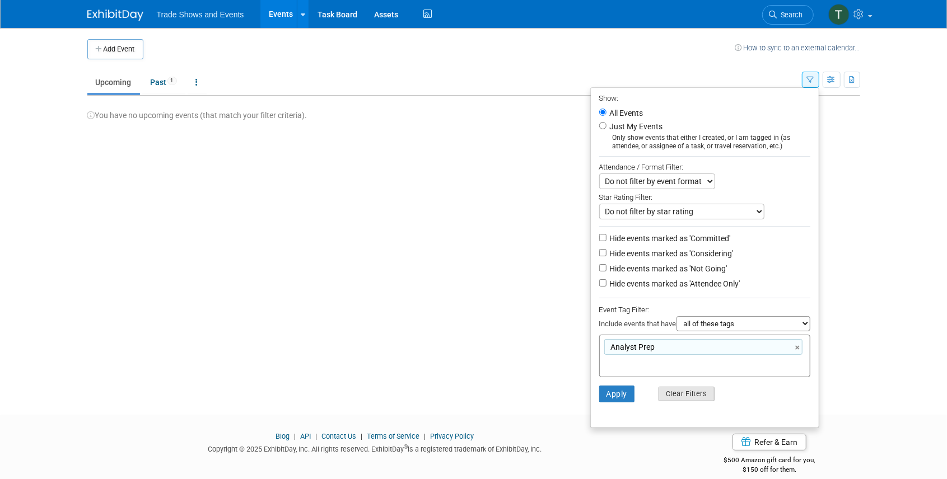 The image size is (947, 479). Describe the element at coordinates (393, 436) in the screenshot. I see `a: Terms of Service` at that location.